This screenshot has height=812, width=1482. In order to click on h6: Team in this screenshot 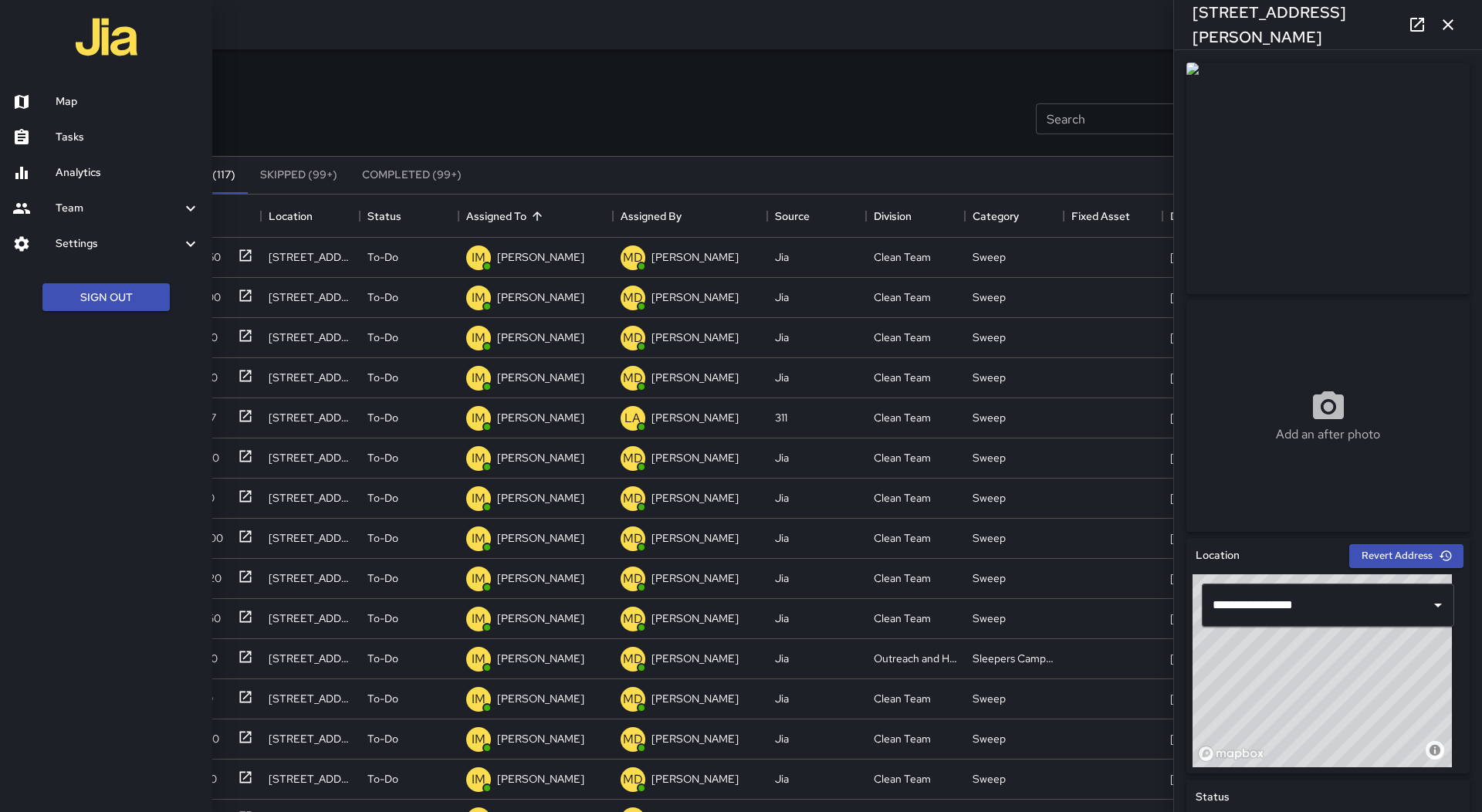, I will do `click(119, 208)`.